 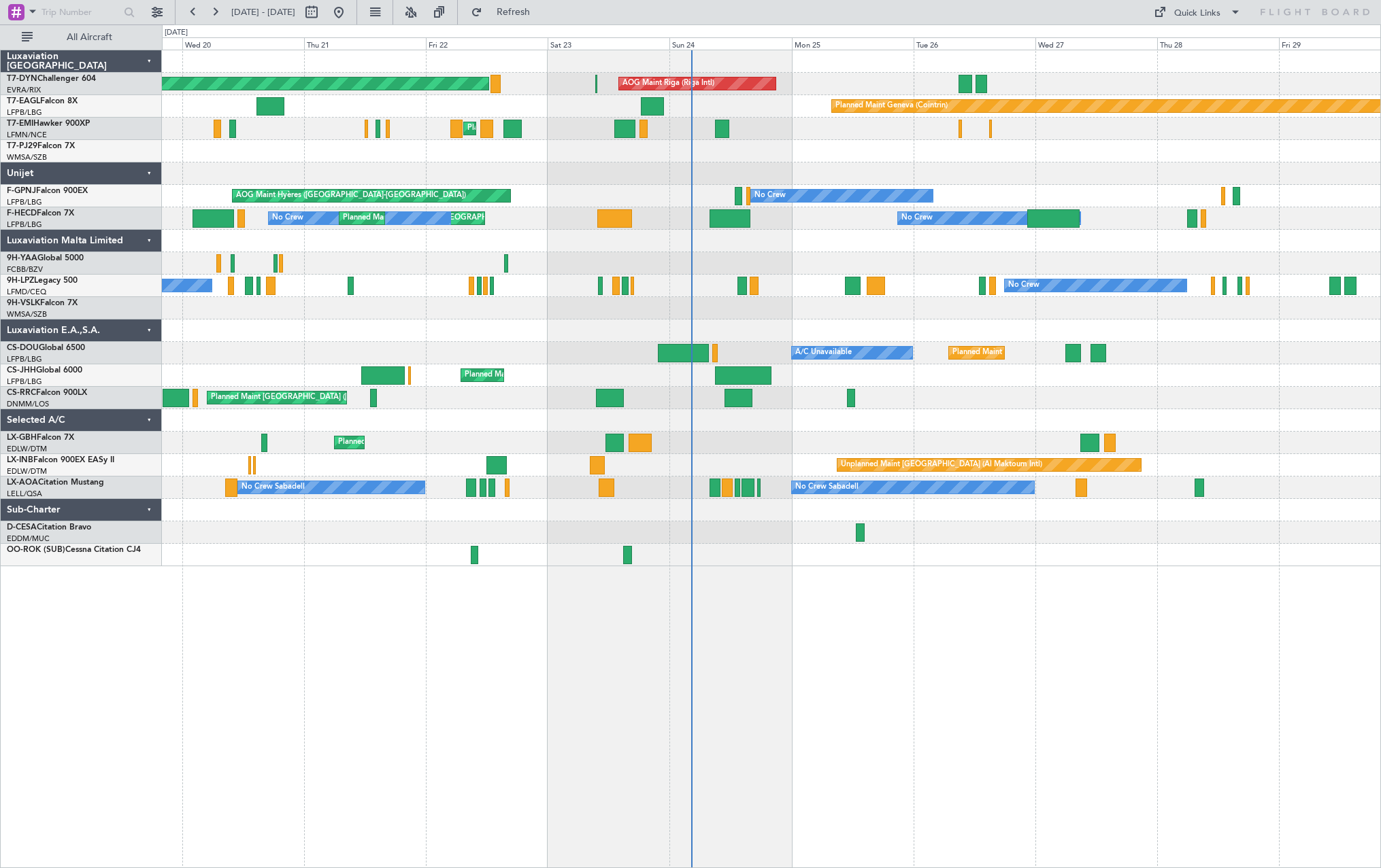 What do you see at coordinates (668, 83) in the screenshot?
I see `div: AOG Maint Riga (Riga Intl)` at bounding box center [668, 83].